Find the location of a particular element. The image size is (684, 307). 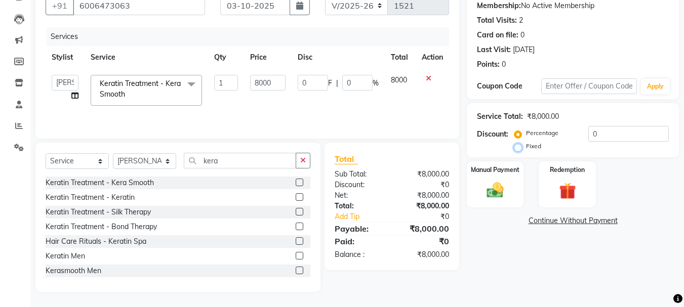

span: Total is located at coordinates (346, 159).